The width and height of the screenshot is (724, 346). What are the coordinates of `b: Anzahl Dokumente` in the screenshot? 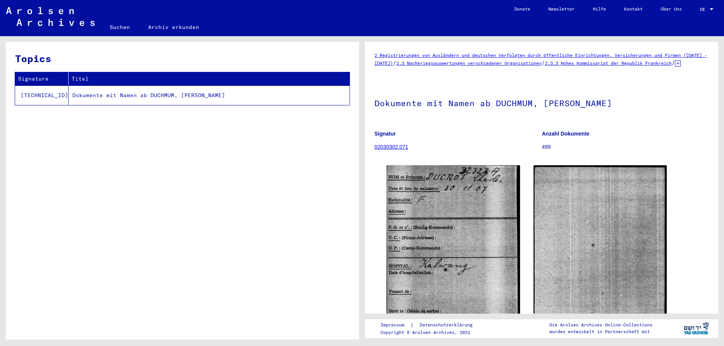 It's located at (565, 134).